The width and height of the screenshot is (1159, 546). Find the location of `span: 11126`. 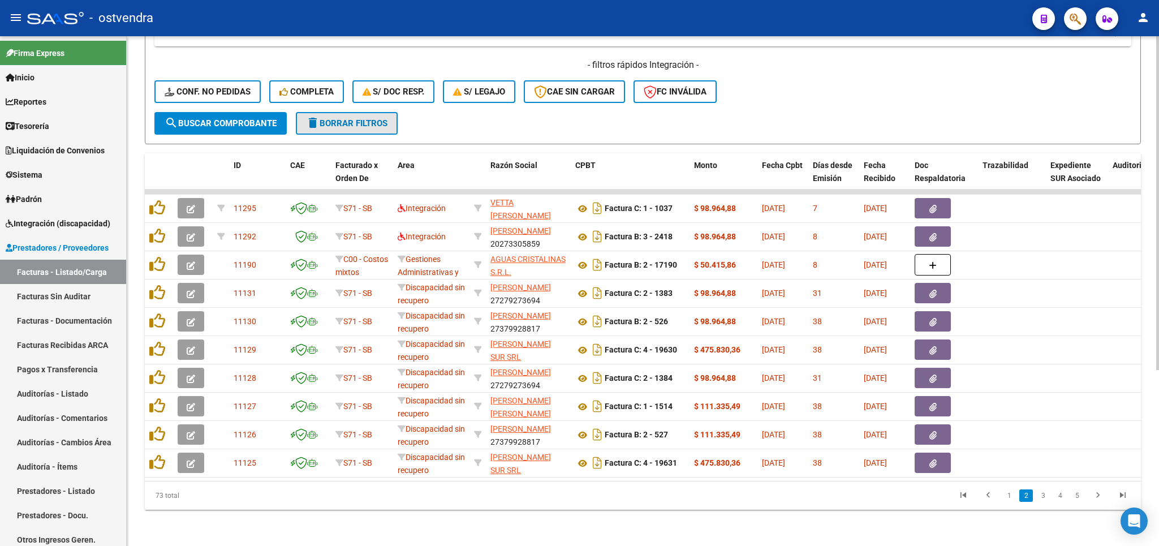

span: 11126 is located at coordinates (245, 434).